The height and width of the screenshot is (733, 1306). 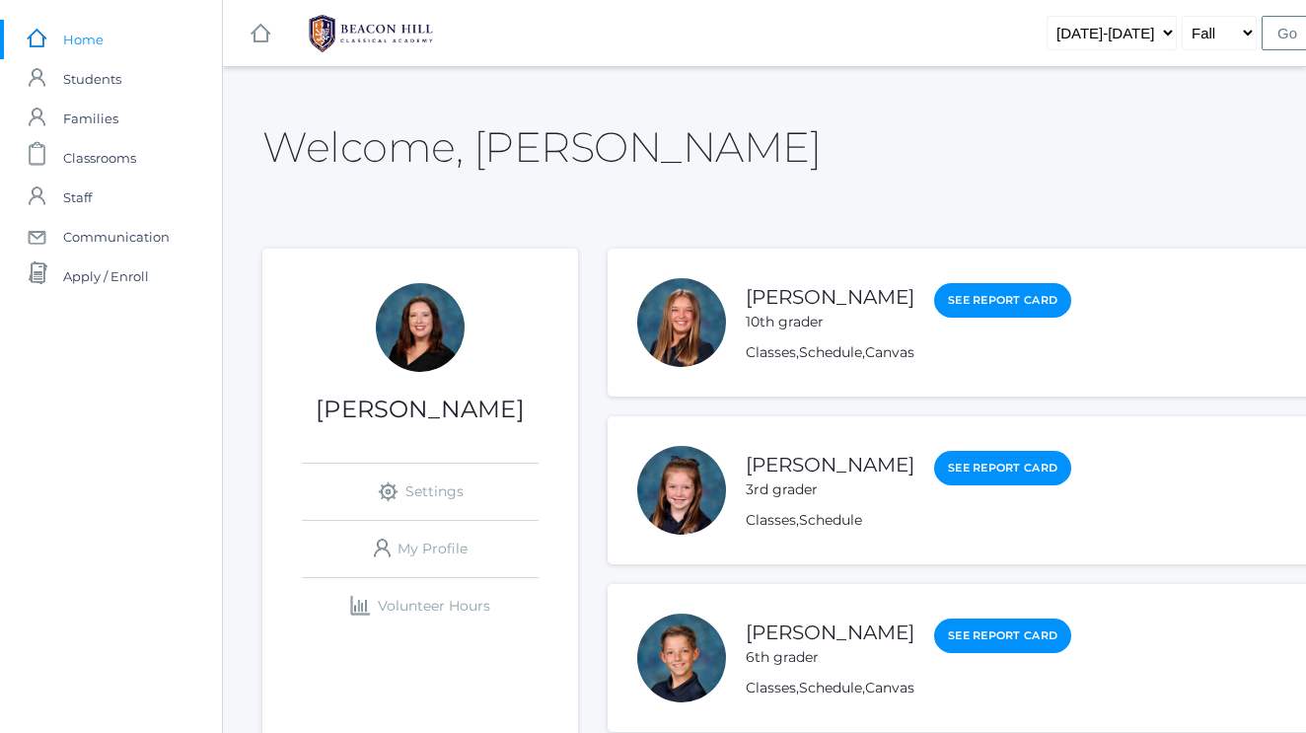 I want to click on span: Classrooms, so click(x=100, y=158).